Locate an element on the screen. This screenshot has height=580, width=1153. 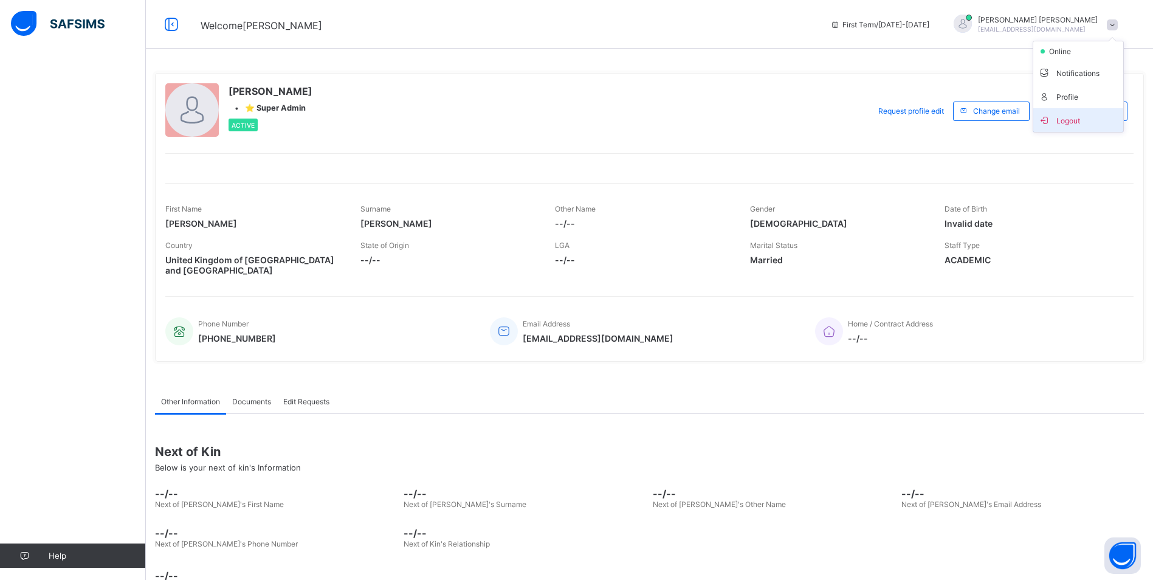
span: Below is your next of kin's Information is located at coordinates (228, 467).